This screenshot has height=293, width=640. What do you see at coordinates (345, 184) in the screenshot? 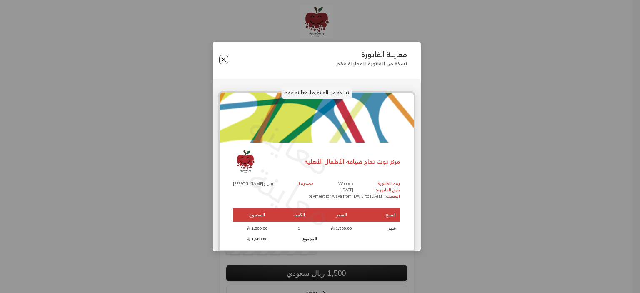
I see `p: INV-xxx-x` at bounding box center [345, 184].